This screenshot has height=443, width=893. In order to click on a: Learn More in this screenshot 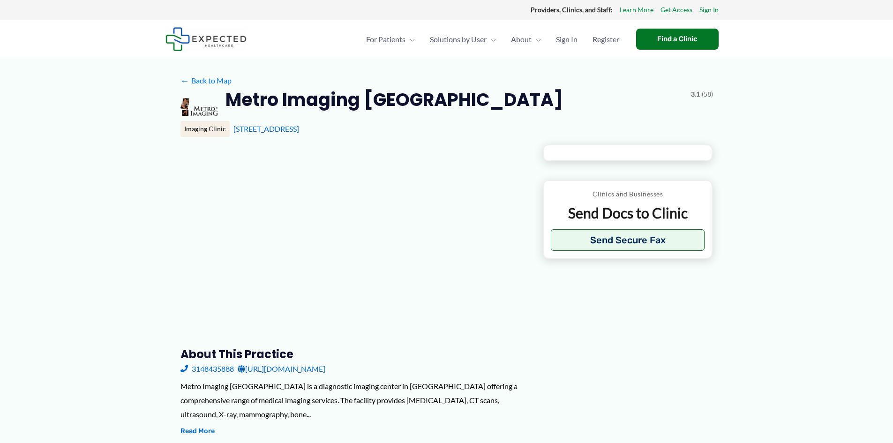, I will do `click(636, 10)`.